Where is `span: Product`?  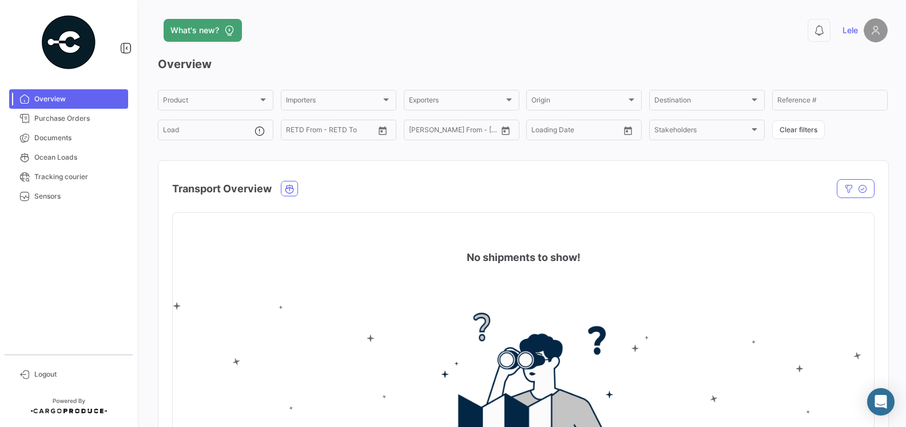 span: Product is located at coordinates (210, 102).